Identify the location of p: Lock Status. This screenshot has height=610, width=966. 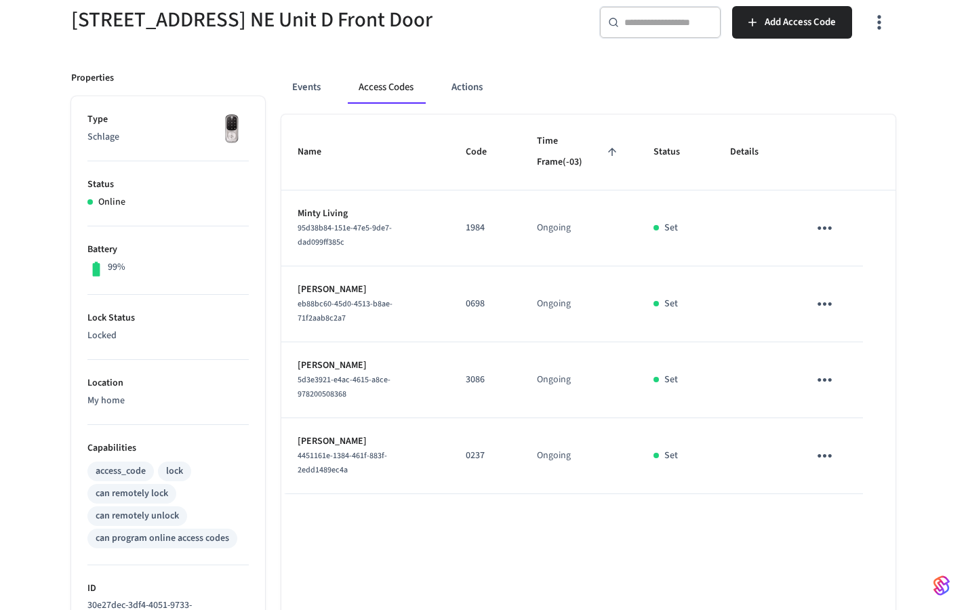
(168, 318).